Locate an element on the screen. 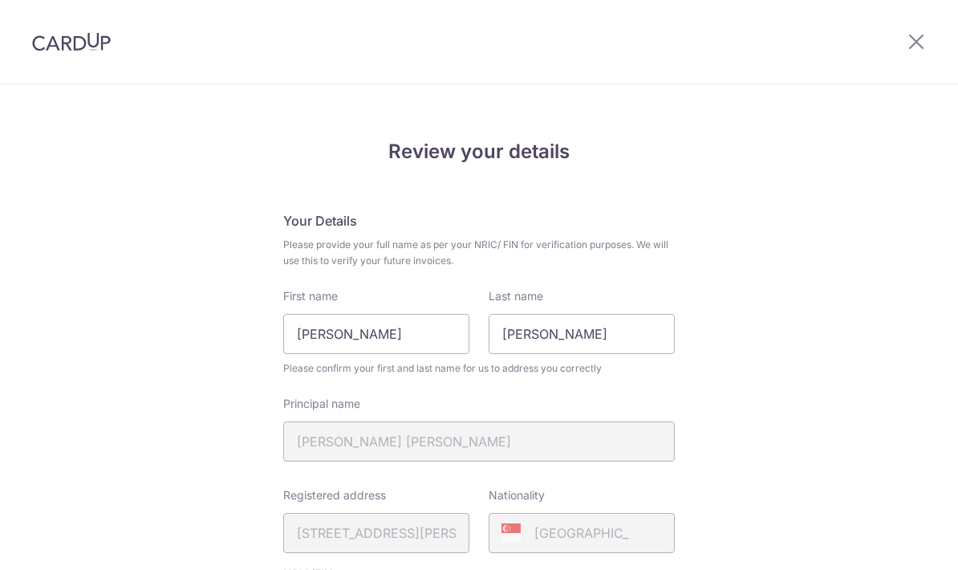 This screenshot has height=570, width=958. label: Nationality is located at coordinates (517, 495).